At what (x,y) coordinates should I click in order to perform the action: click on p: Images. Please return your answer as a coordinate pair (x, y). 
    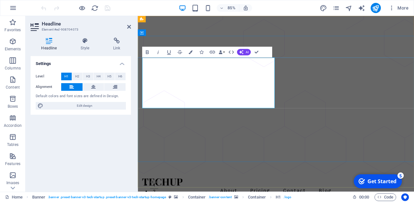
    Looking at the image, I should click on (13, 183).